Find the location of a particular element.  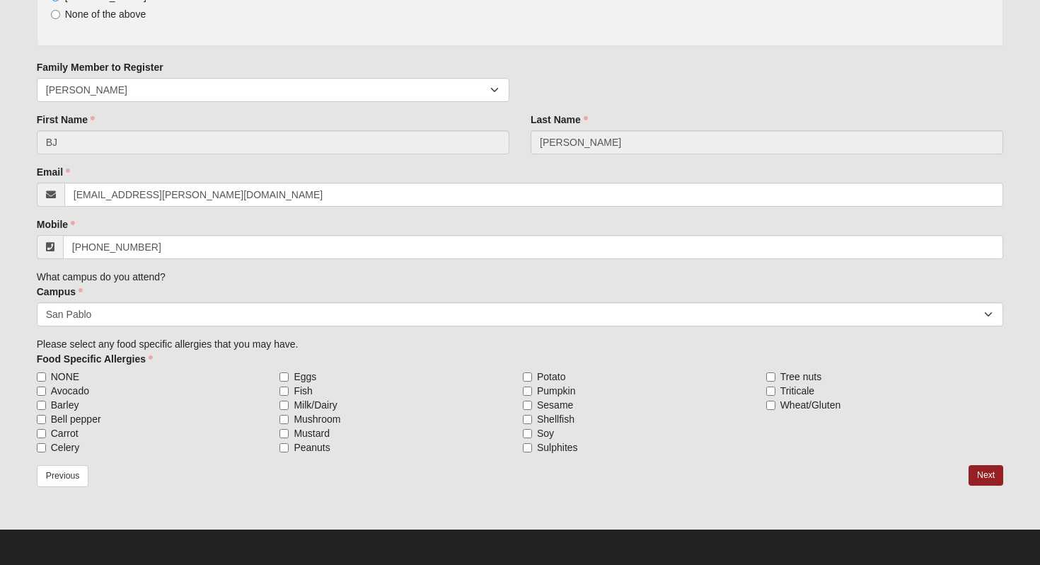

input: Eggs is located at coordinates (284, 376).